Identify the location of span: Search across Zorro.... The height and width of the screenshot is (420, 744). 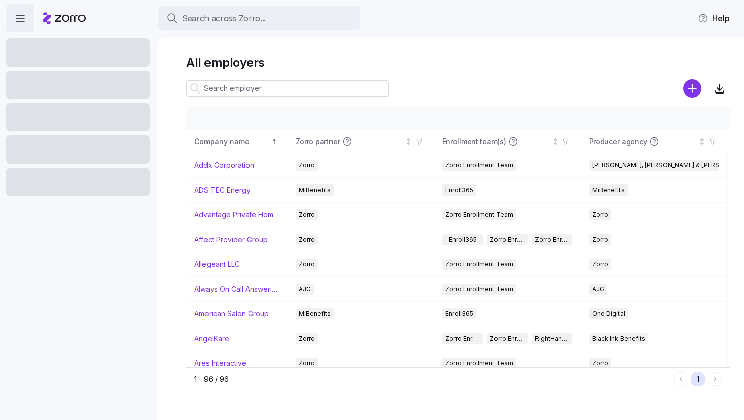
(224, 18).